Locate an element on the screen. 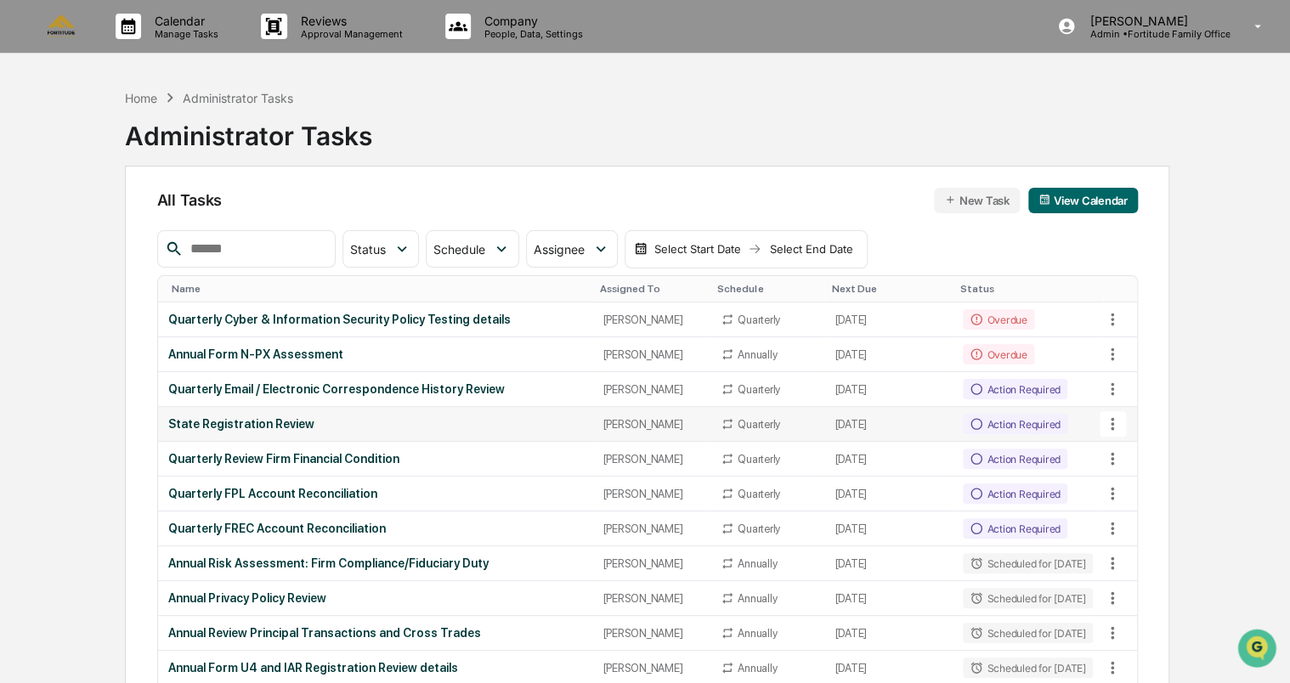 This screenshot has width=1290, height=683. a: Powered byPylon is located at coordinates (162, 294).